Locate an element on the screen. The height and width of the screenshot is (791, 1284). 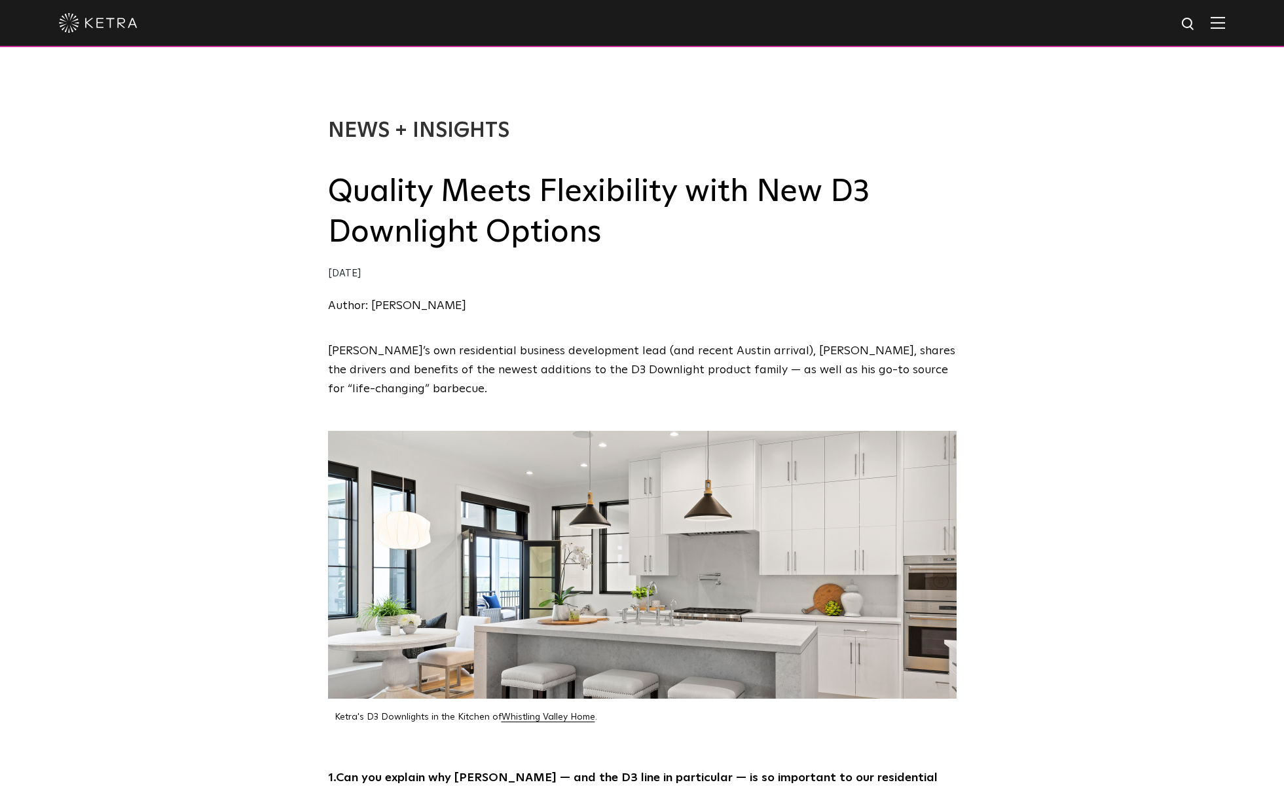
img: Hamburger%20Nav.svg is located at coordinates (1218, 22).